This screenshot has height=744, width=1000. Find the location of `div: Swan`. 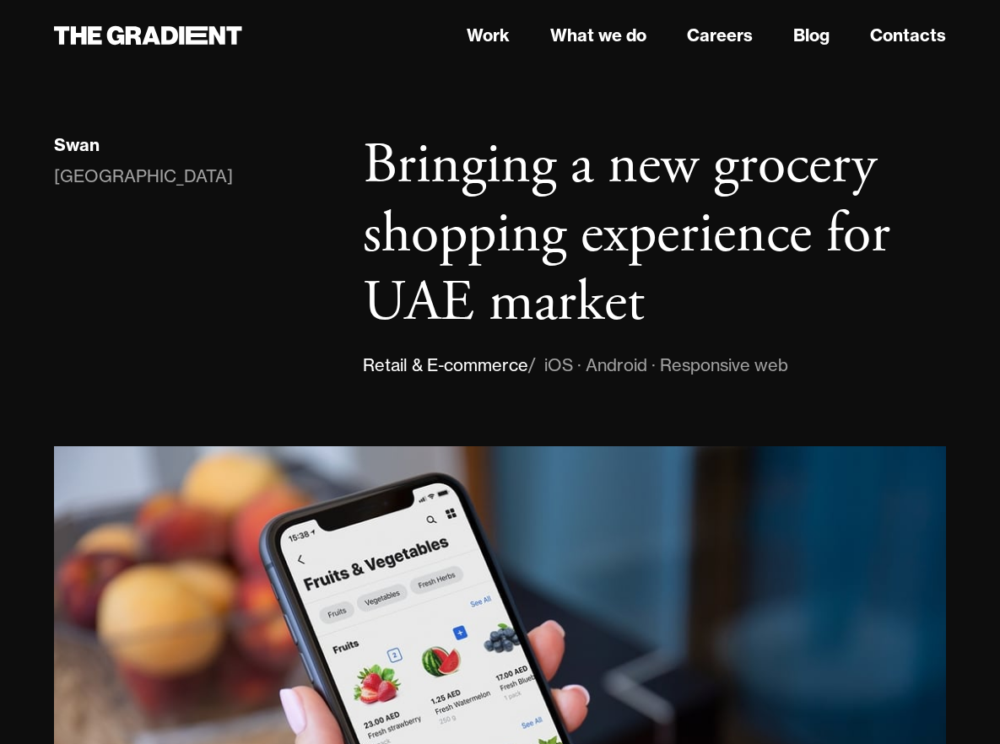

div: Swan is located at coordinates (77, 145).